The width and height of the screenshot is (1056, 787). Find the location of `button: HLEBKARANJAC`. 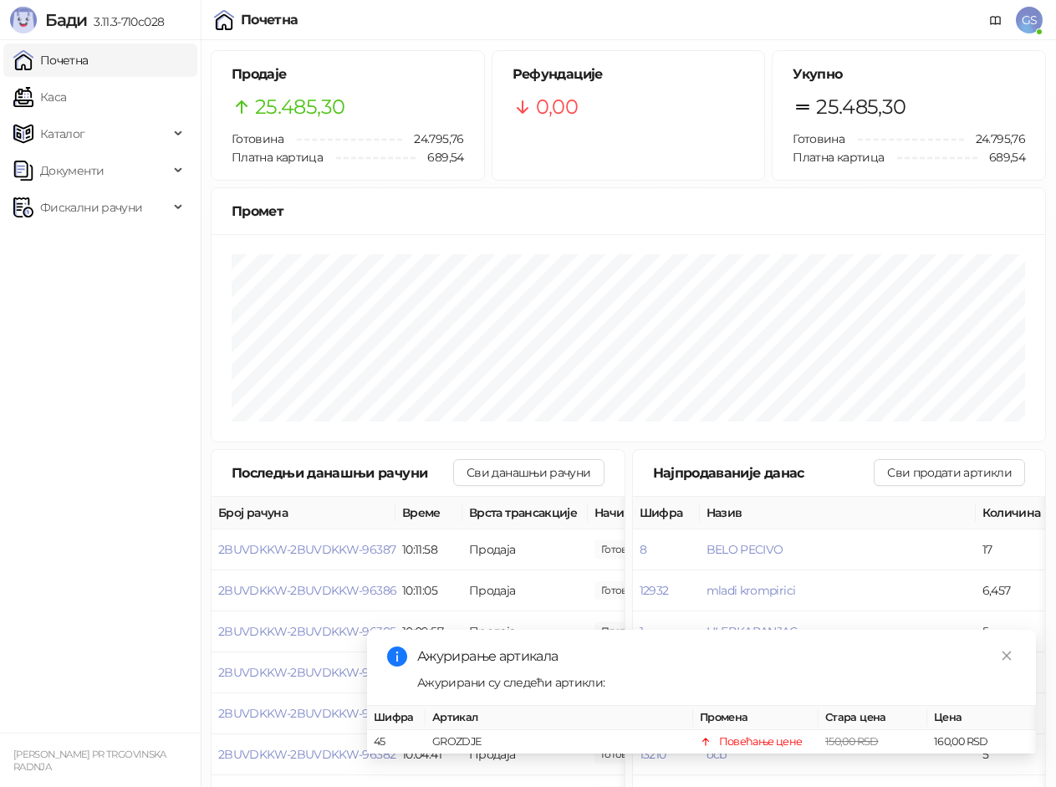

button: HLEBKARANJAC is located at coordinates (752, 631).